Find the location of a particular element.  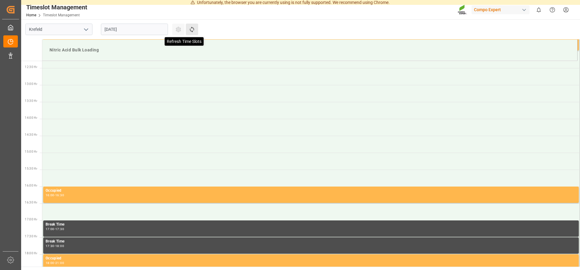

button: open menu is located at coordinates (86, 29).